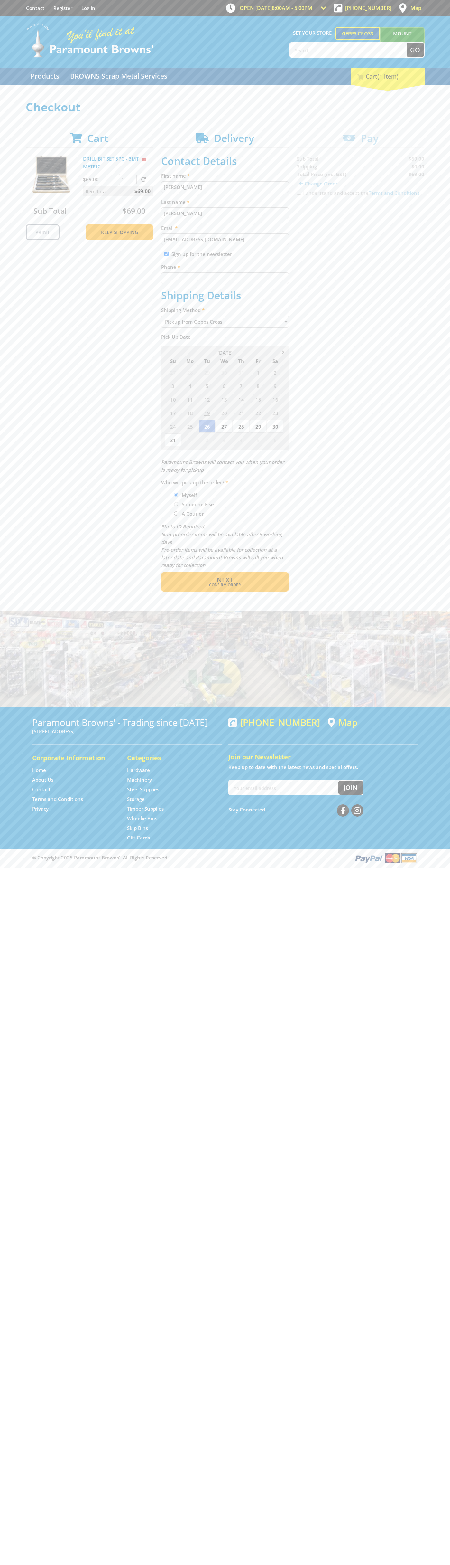  What do you see at coordinates (225, 482) in the screenshot?
I see `label: Who will pick up the order?` at bounding box center [225, 482].